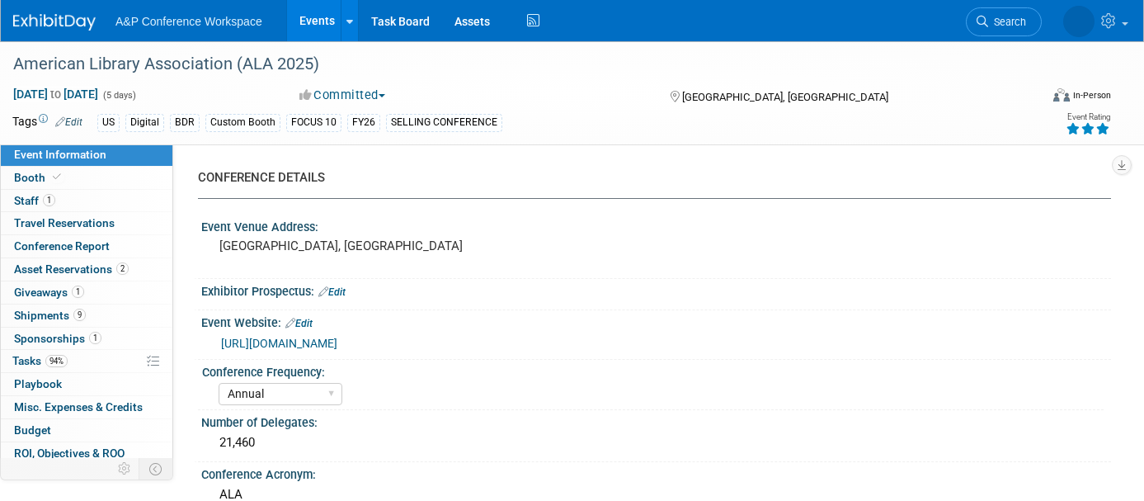  What do you see at coordinates (1079, 21) in the screenshot?
I see `img: Anne Weston` at bounding box center [1079, 21].